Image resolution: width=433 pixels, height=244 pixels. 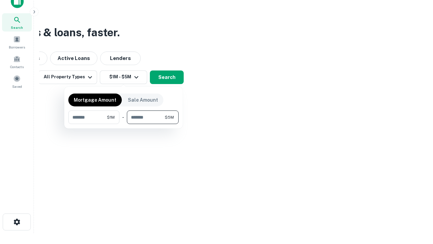 What do you see at coordinates (416, 184) in the screenshot?
I see `div: Chat Widget` at bounding box center [416, 184].